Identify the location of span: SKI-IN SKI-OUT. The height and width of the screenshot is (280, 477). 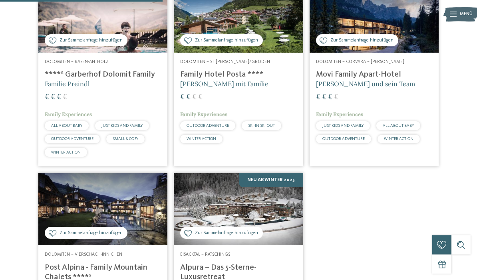
(261, 126).